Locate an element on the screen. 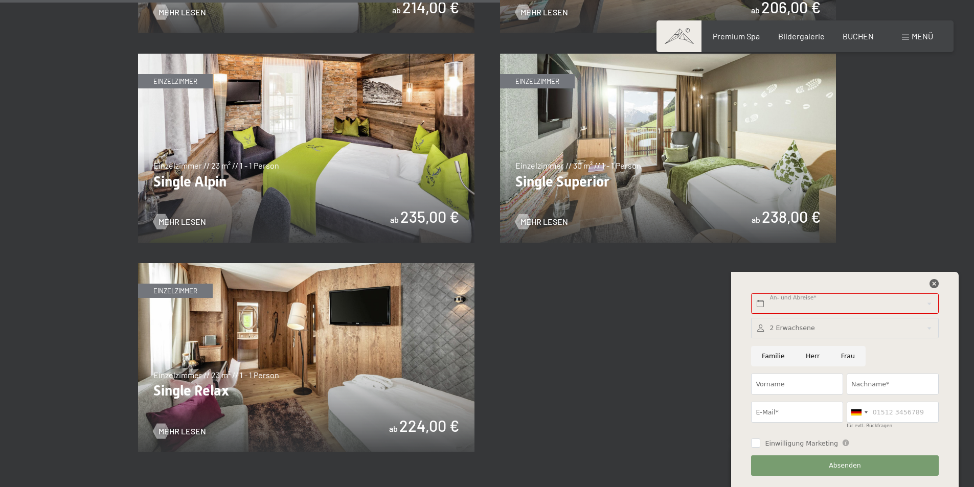 This screenshot has width=974, height=487. img: Single Alpin is located at coordinates (306, 148).